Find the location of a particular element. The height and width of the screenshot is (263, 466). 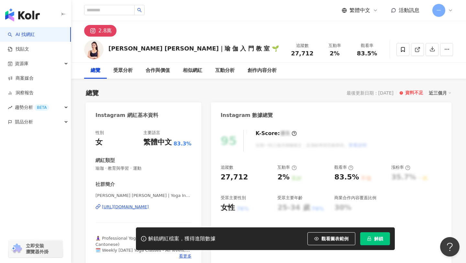

button: 觀看圖表範例 is located at coordinates (331, 238).